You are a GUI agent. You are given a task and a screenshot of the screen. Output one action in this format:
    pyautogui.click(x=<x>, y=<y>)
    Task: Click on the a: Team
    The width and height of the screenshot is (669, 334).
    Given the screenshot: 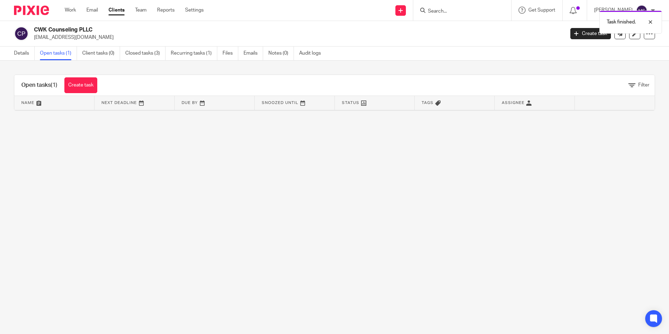 What is the action you would take?
    pyautogui.click(x=141, y=10)
    